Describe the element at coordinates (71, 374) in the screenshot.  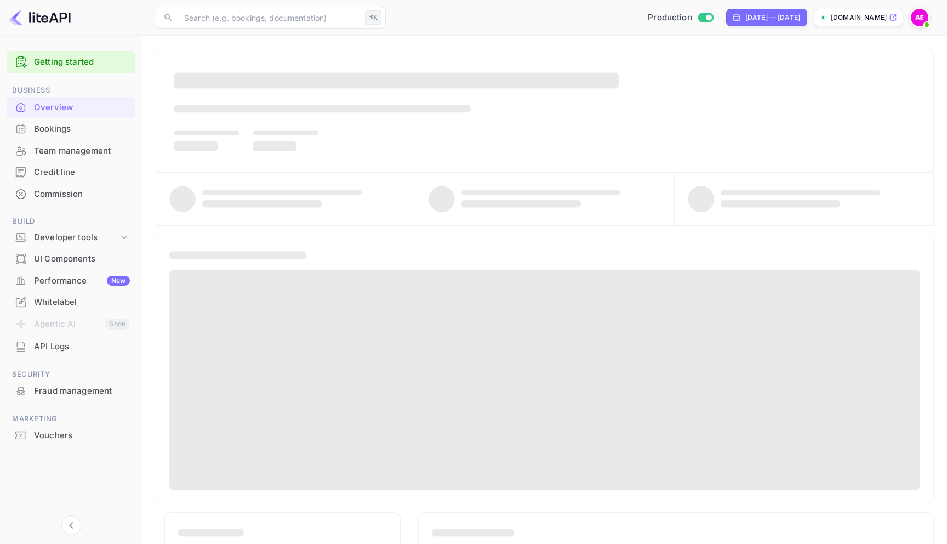
I see `span: Security` at that location.